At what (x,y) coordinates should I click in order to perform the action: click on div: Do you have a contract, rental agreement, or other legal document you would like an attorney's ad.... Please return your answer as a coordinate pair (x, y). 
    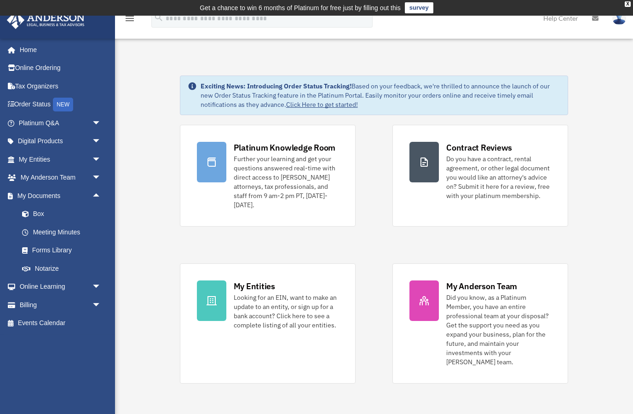
    Looking at the image, I should click on (499, 177).